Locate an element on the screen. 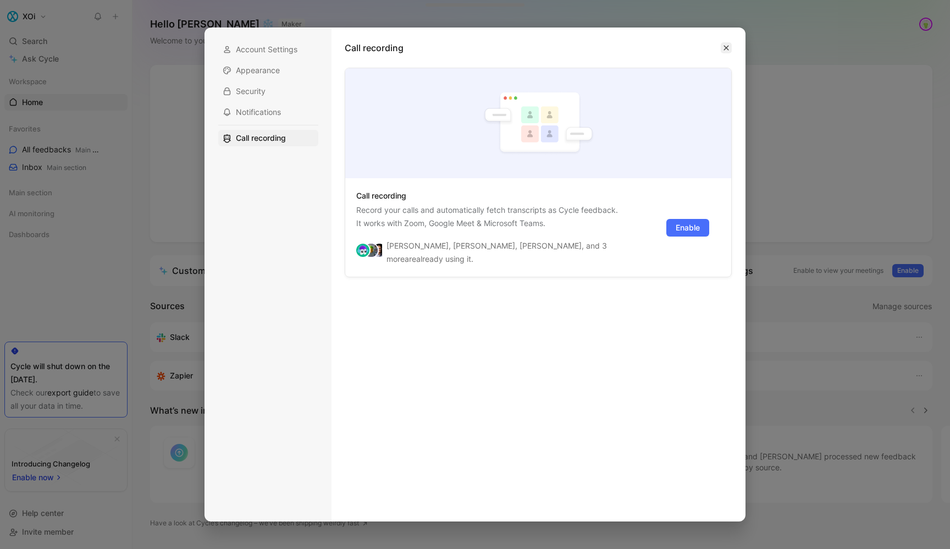  span: Call recording is located at coordinates (261, 138).